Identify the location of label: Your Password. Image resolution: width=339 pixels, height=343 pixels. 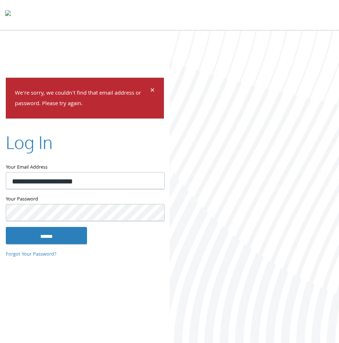
(85, 199).